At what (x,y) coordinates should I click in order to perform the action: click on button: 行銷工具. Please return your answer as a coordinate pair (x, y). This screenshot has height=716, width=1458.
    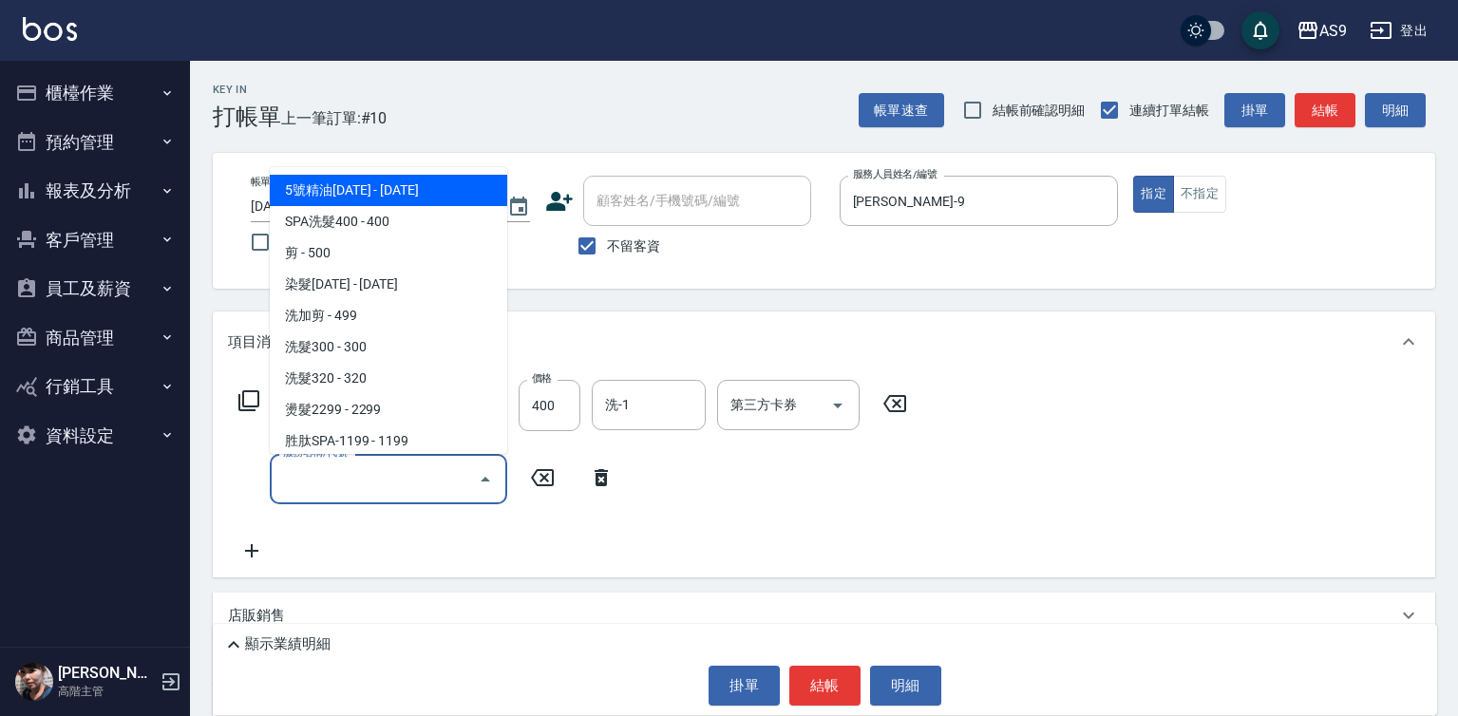
    Looking at the image, I should click on (95, 386).